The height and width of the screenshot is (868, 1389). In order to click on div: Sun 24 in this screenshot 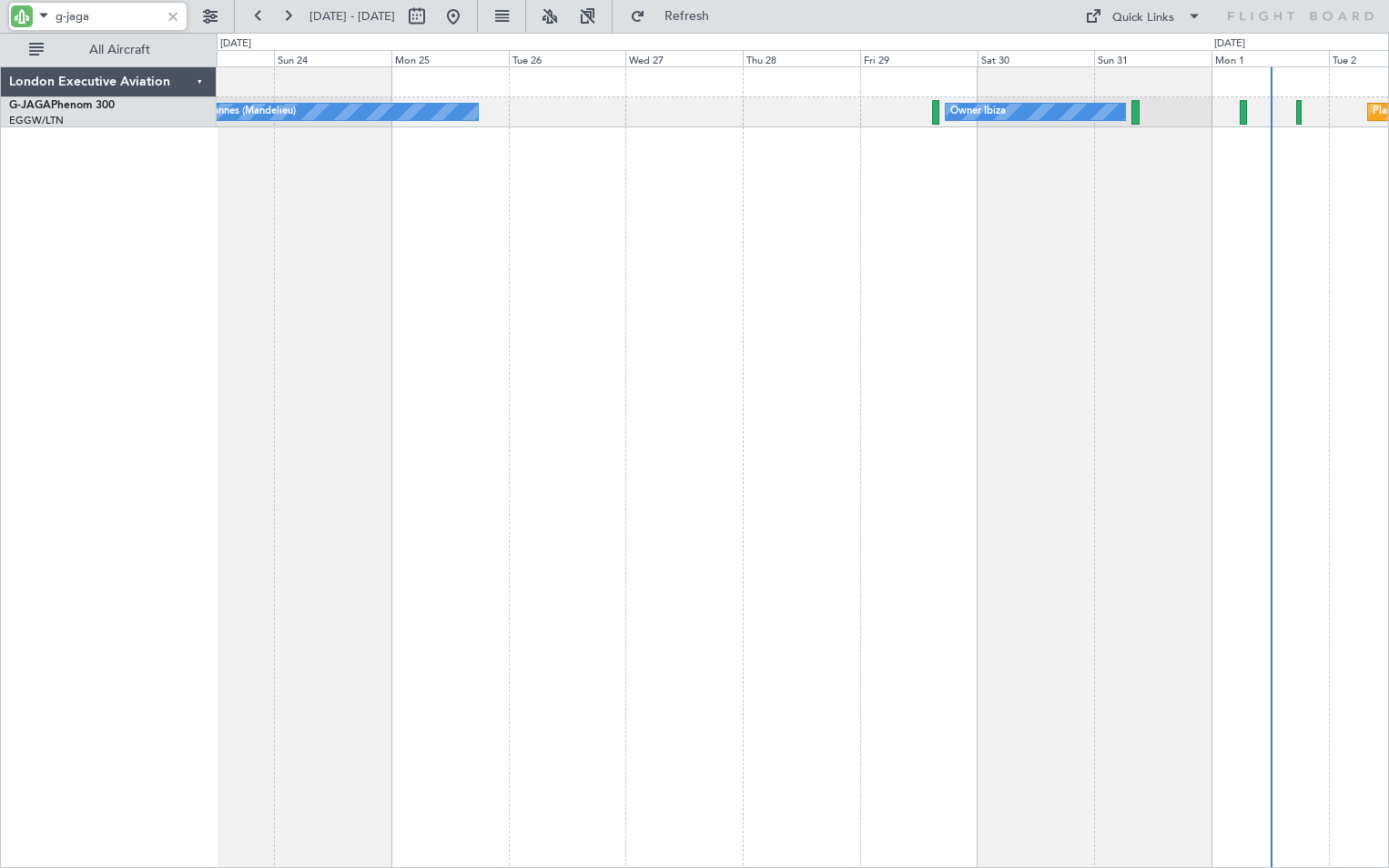, I will do `click(332, 58)`.